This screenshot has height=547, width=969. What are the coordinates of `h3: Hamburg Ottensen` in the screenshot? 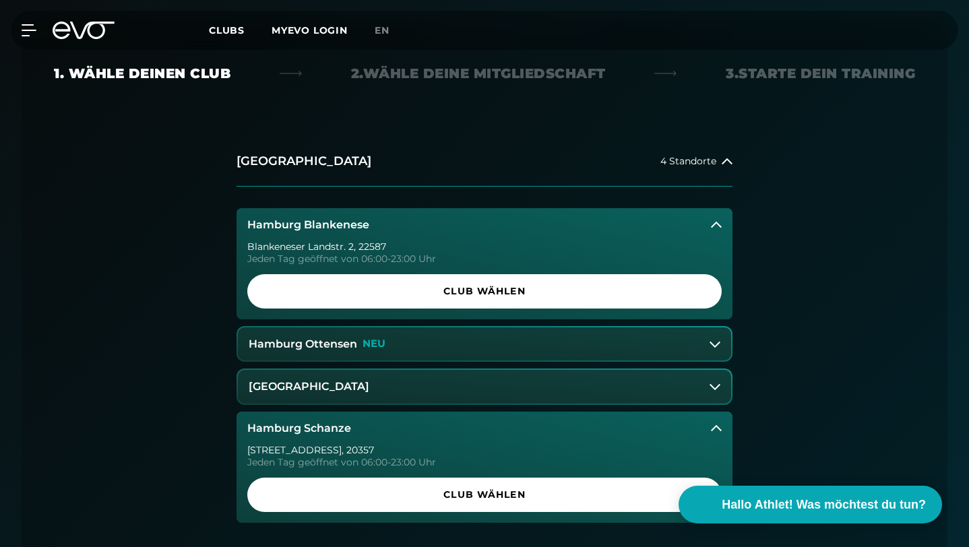 It's located at (303, 344).